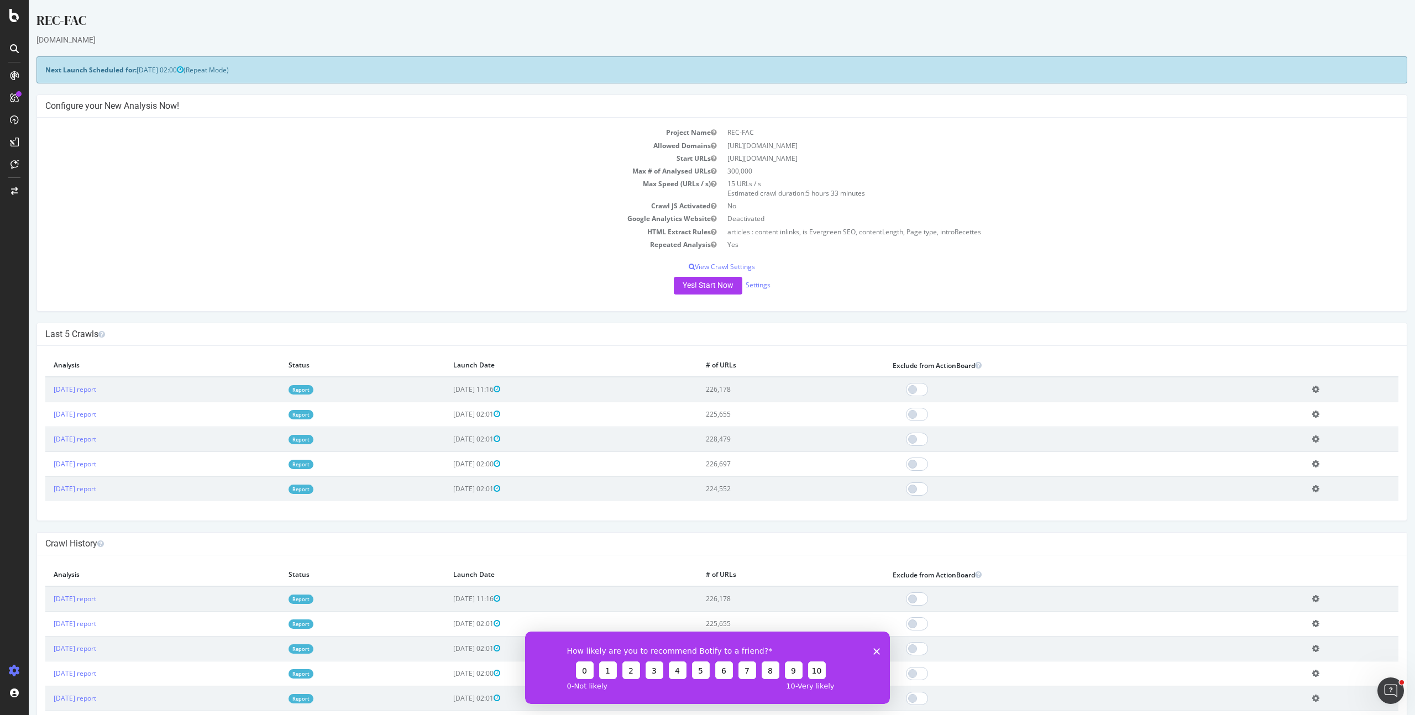 This screenshot has width=1415, height=715. I want to click on button: 4, so click(153, 39).